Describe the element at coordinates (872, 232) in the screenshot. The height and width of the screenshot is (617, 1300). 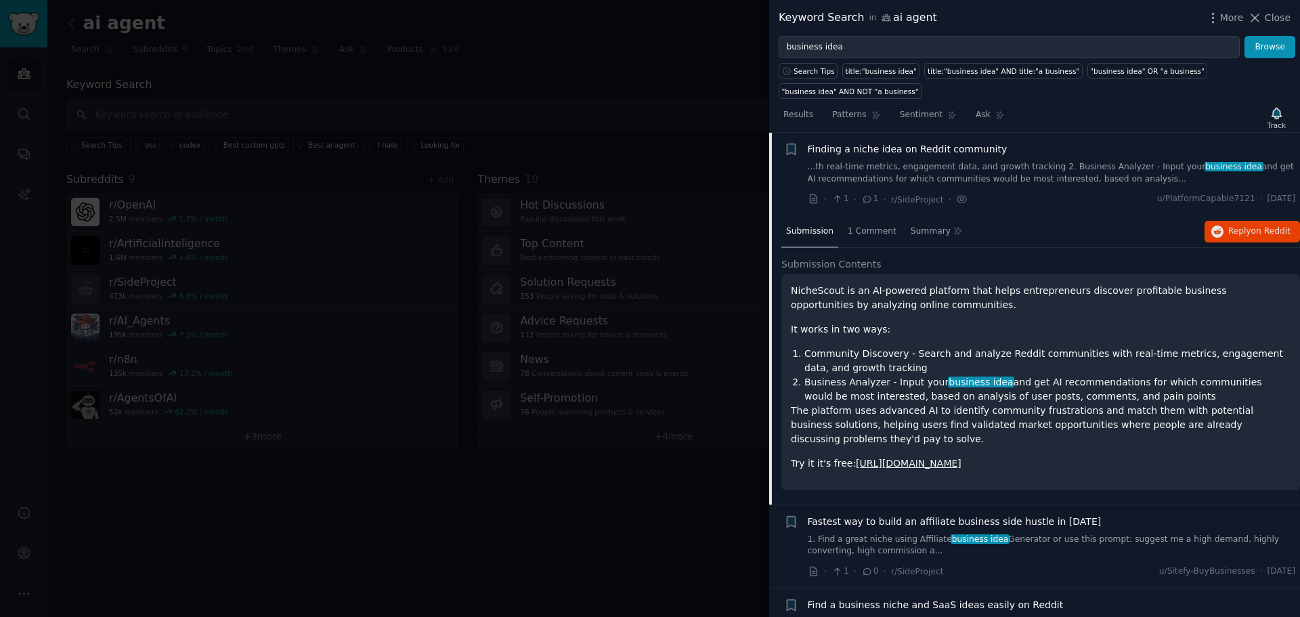
I see `span: 1 Comment` at that location.